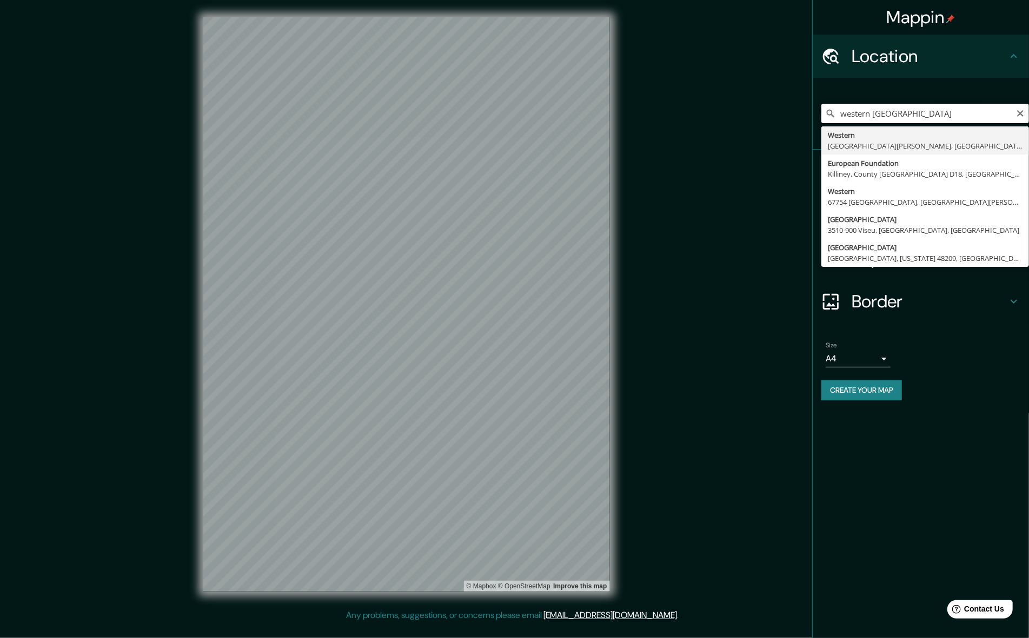  Describe the element at coordinates (831, 345) in the screenshot. I see `label: Size` at that location.